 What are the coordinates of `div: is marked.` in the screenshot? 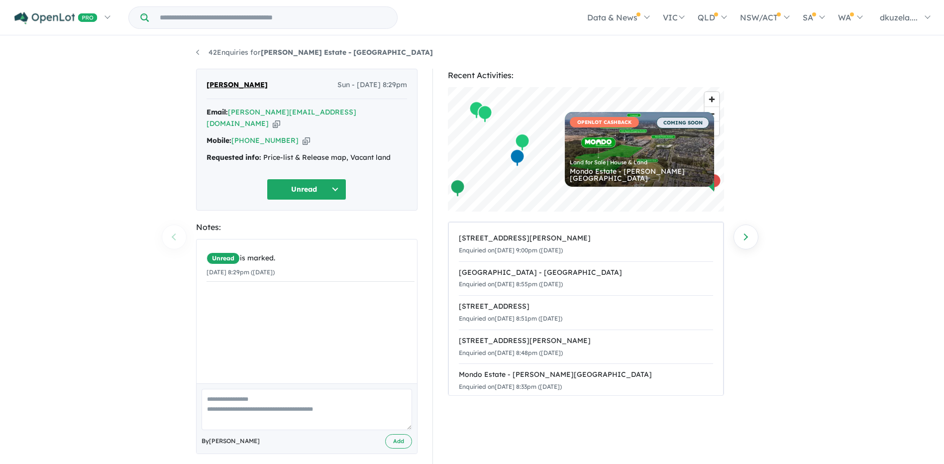 It's located at (311, 258).